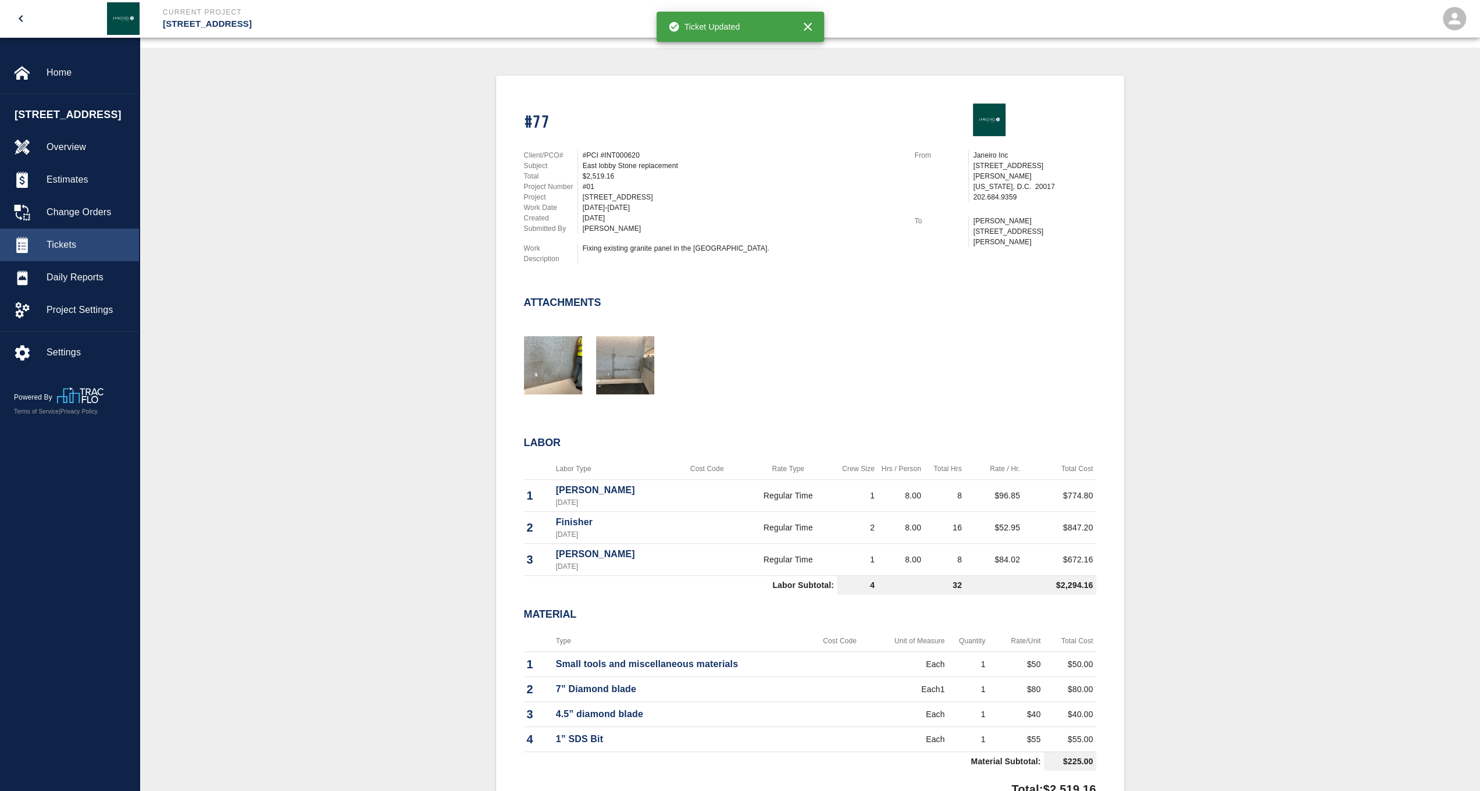  Describe the element at coordinates (551, 187) in the screenshot. I see `p: Project Number` at that location.